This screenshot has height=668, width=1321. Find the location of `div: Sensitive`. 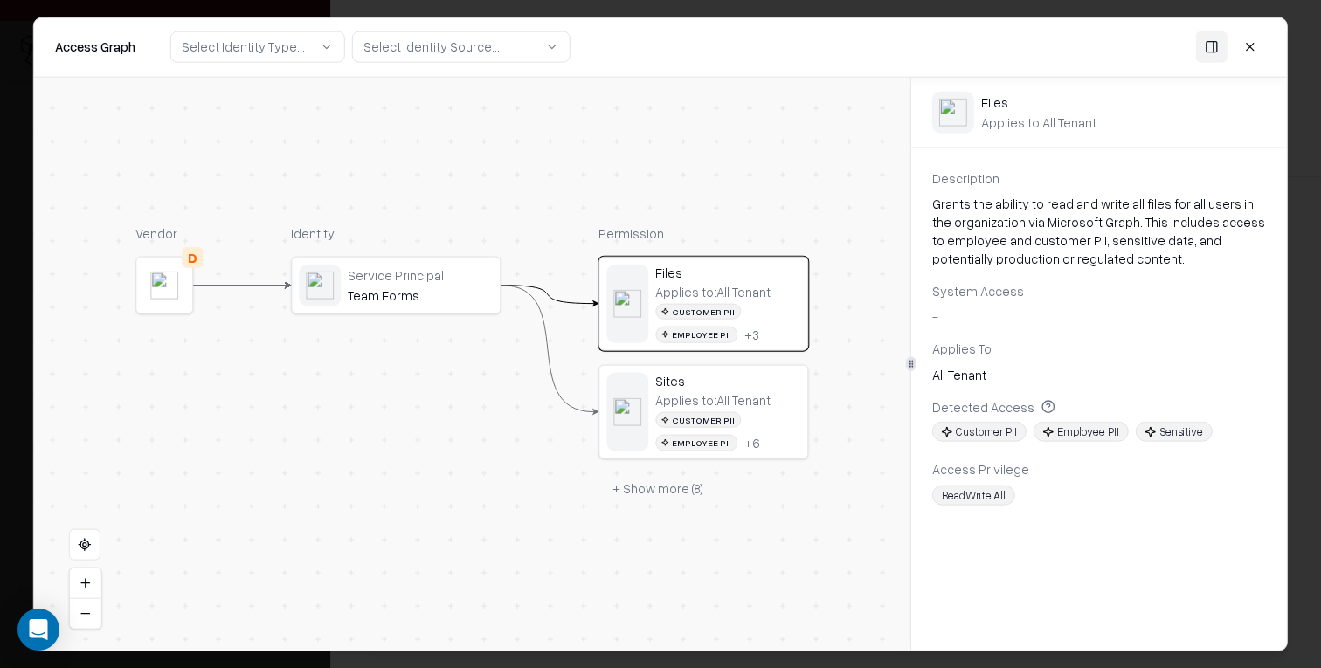

div: Sensitive is located at coordinates (1174, 431).